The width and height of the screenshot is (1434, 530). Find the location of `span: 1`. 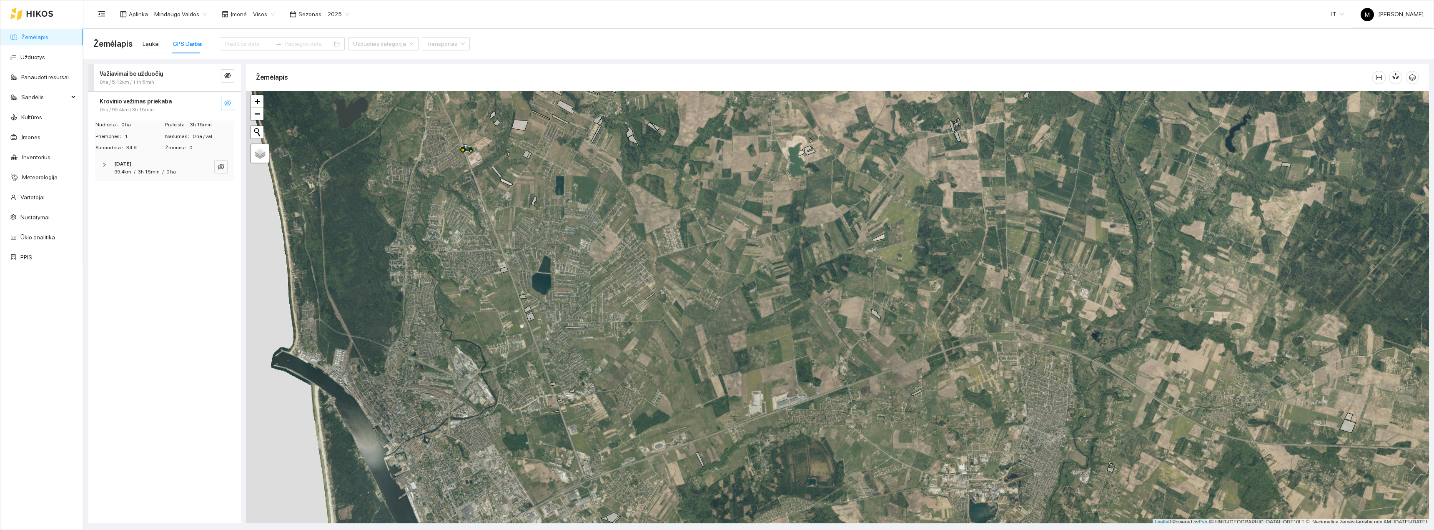

span: 1 is located at coordinates (144, 136).